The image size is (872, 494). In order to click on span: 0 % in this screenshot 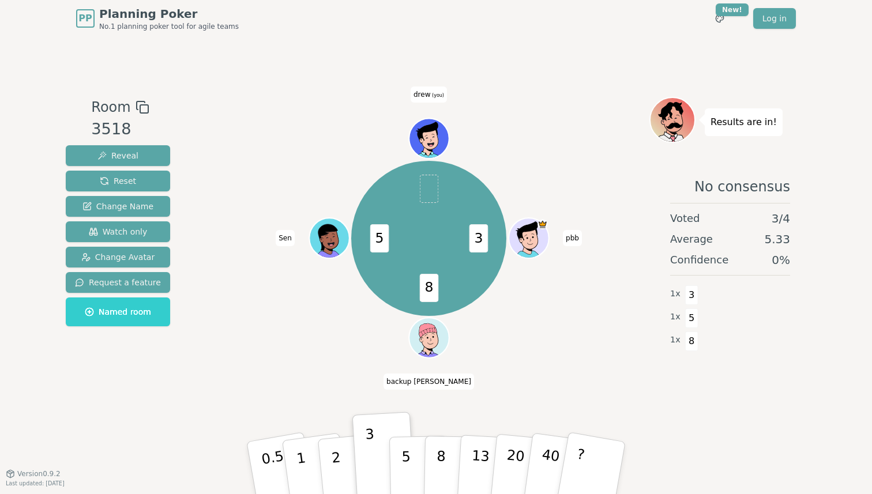, I will do `click(781, 260)`.